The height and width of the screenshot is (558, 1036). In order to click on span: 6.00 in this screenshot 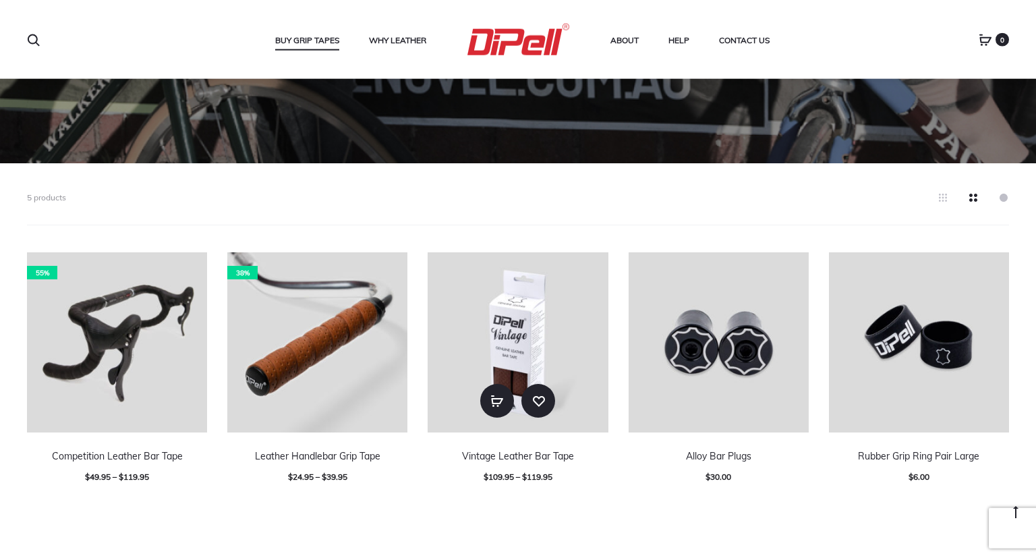, I will do `click(919, 476)`.